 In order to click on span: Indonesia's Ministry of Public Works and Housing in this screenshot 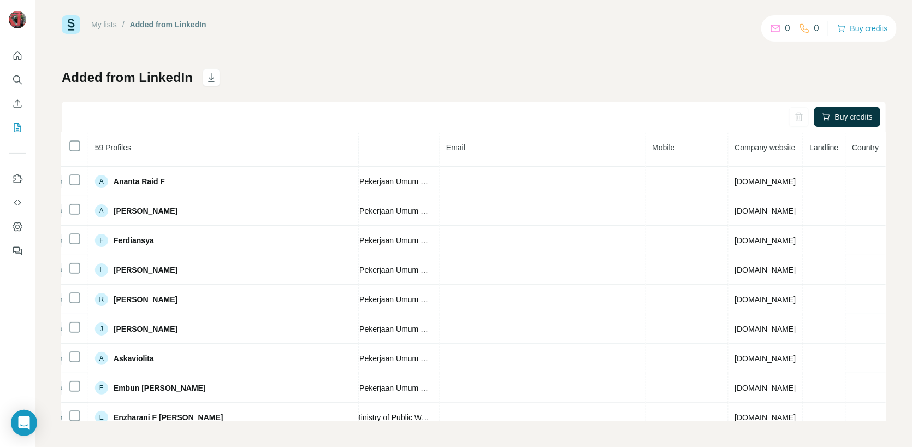, I will do `click(373, 417)`.